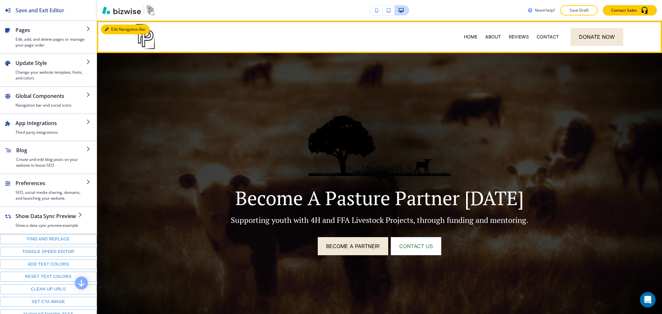 The height and width of the screenshot is (314, 662). I want to click on span: Donate Now, so click(596, 37).